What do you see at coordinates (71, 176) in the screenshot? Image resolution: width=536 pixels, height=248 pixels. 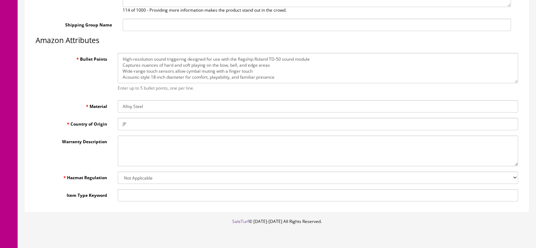 I see `label: Hazmat Regulation` at bounding box center [71, 176].